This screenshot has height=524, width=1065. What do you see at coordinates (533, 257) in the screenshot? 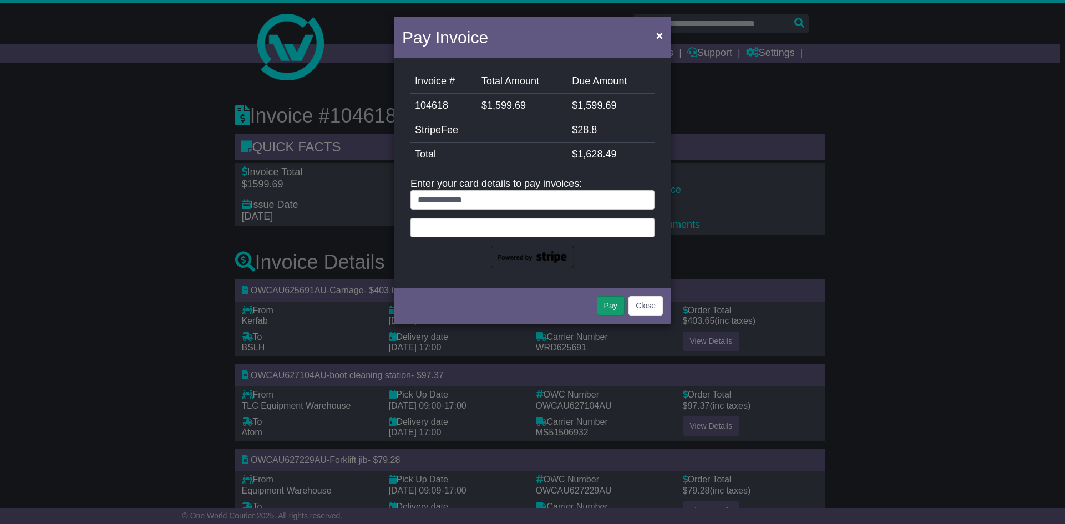
I see `img: powered-by-stripe.png` at bounding box center [533, 257].